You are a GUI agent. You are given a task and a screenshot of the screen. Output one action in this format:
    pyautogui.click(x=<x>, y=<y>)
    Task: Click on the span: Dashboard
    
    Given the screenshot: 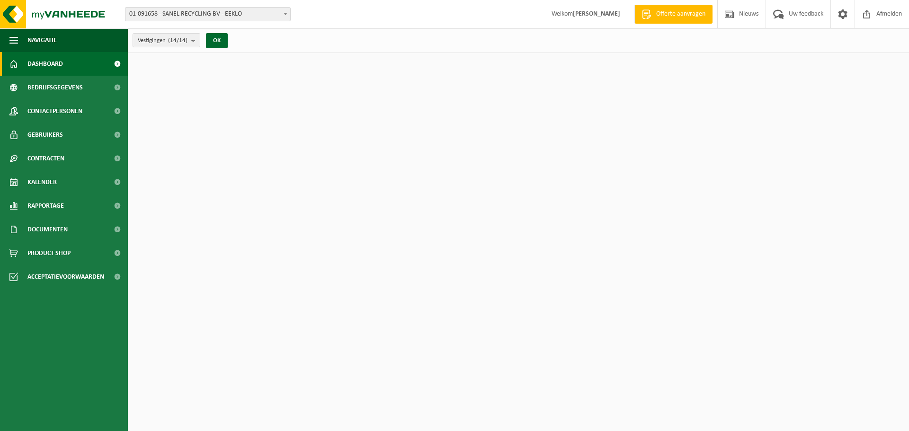 What is the action you would take?
    pyautogui.click(x=45, y=64)
    